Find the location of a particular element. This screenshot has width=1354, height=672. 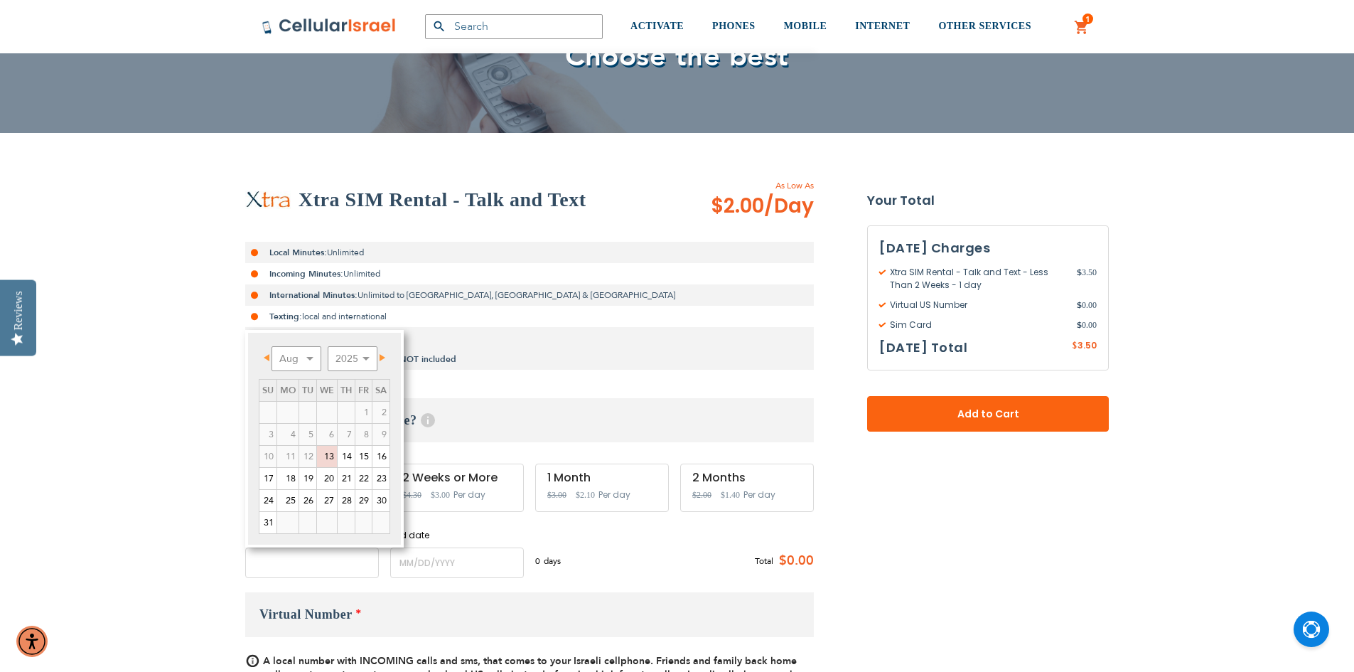

span: Add to Cart is located at coordinates (988, 414).